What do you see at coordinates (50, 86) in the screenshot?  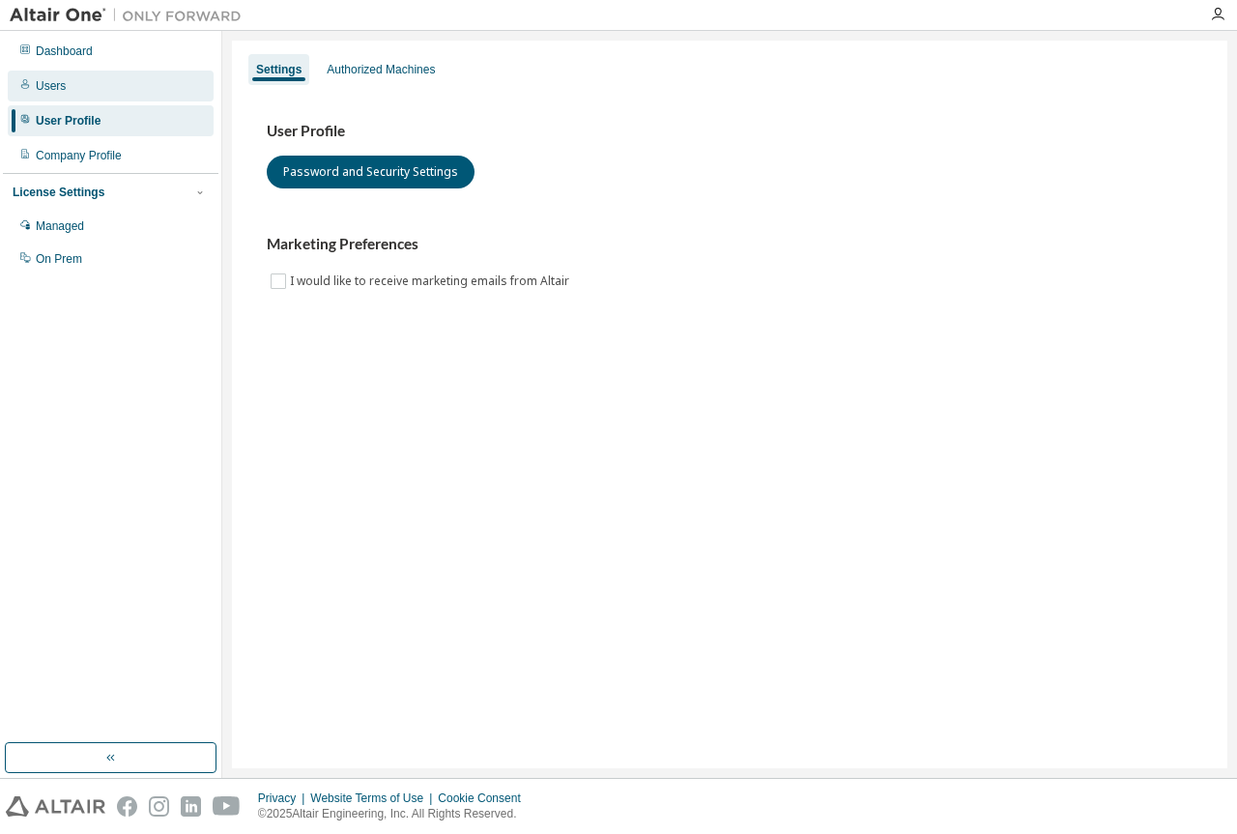 I see `div: Users` at bounding box center [50, 86].